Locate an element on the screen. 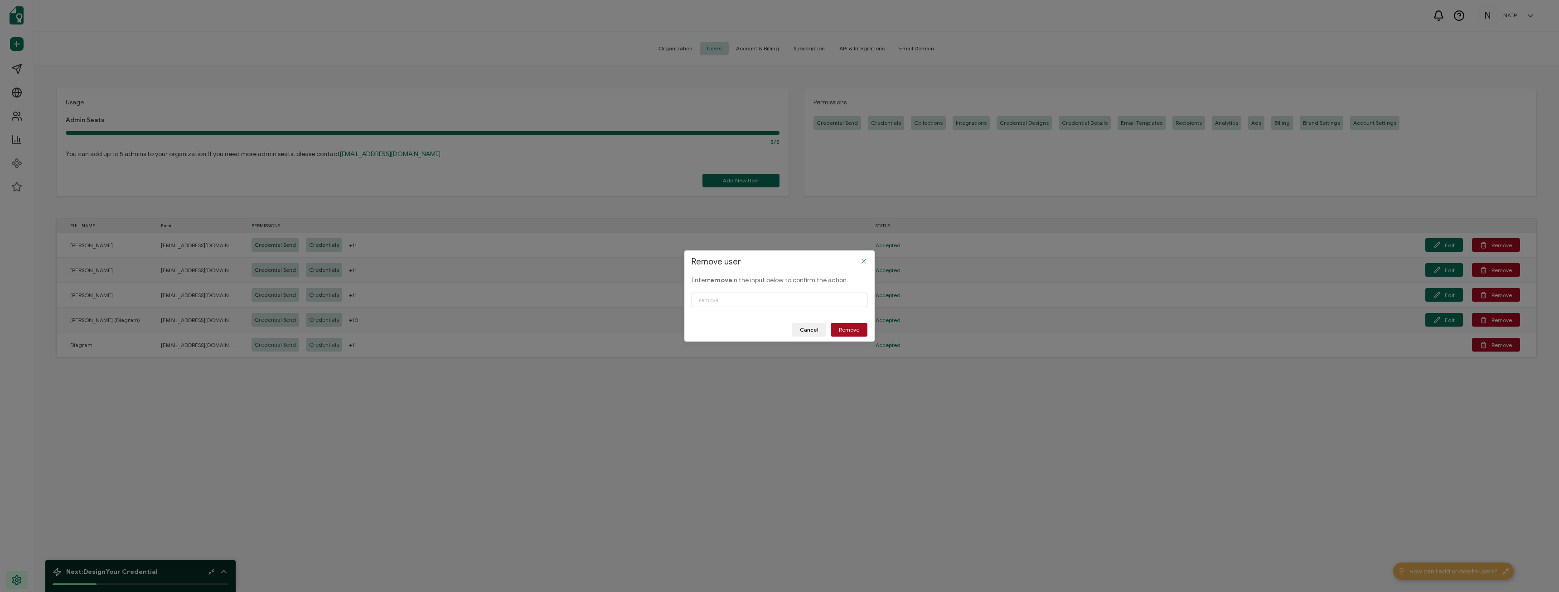 This screenshot has width=1559, height=592. span: Remove is located at coordinates (849, 330).